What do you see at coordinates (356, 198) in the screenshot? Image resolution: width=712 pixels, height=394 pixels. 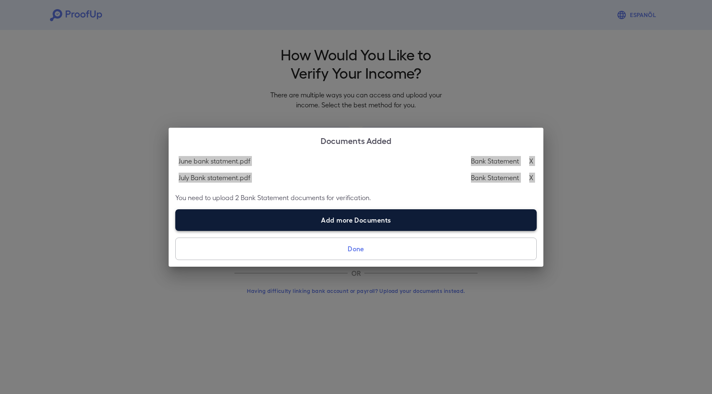 I see `p: You need to upload 2 Bank Statement documents for verification.` at bounding box center [356, 198].